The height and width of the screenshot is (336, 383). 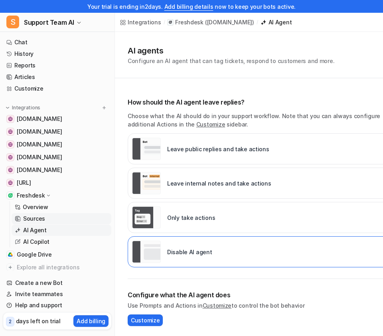 I want to click on p: Leave internal notes and take actions, so click(x=219, y=183).